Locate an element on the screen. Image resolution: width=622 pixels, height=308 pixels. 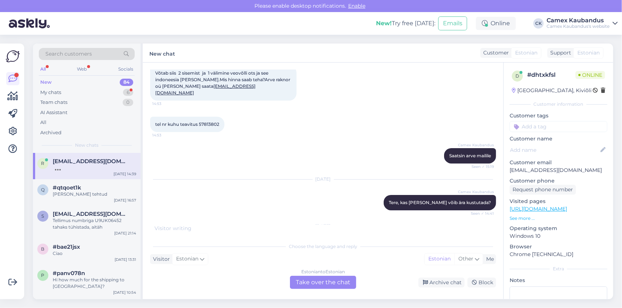
div: Customer information is located at coordinates (558, 104).